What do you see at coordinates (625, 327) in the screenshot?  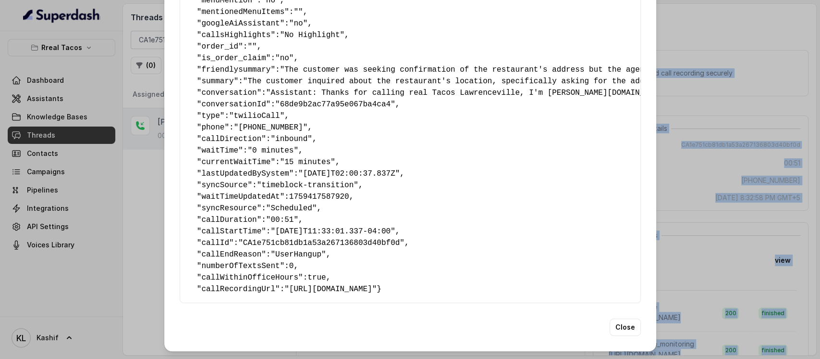 I see `button: Close` at bounding box center [625, 327].